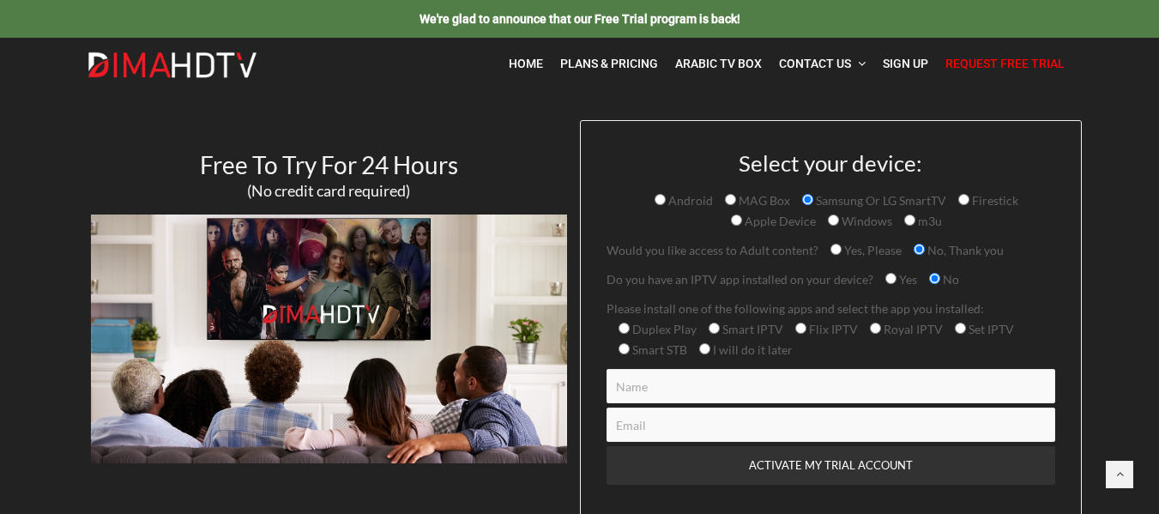 The width and height of the screenshot is (1159, 514). I want to click on span: Smart STB, so click(658, 349).